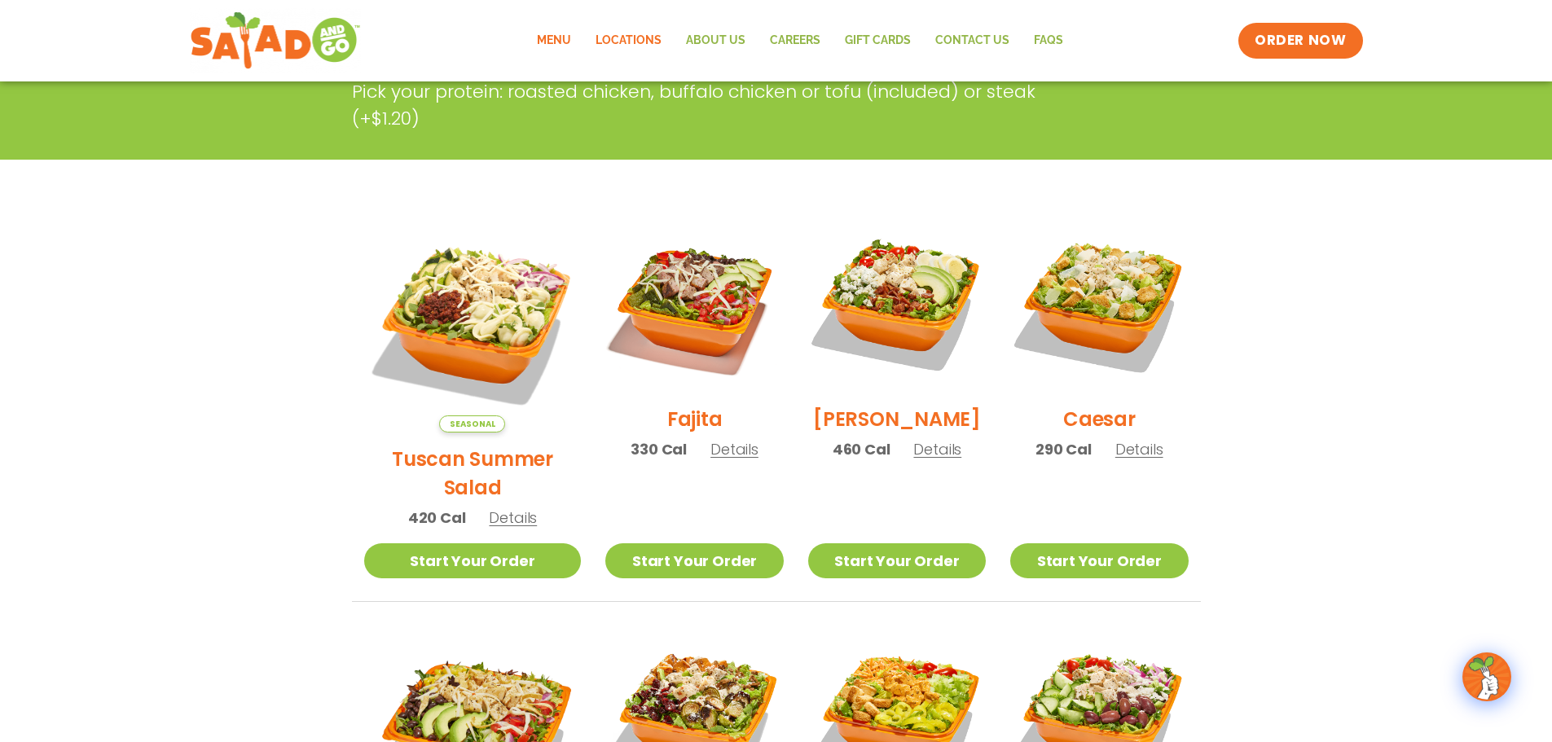 This screenshot has height=742, width=1552. What do you see at coordinates (1300, 41) in the screenshot?
I see `a: ORDER NOW` at bounding box center [1300, 41].